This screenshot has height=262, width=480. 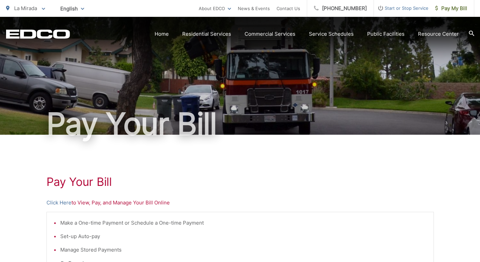 What do you see at coordinates (438, 34) in the screenshot?
I see `a: Resource Center` at bounding box center [438, 34].